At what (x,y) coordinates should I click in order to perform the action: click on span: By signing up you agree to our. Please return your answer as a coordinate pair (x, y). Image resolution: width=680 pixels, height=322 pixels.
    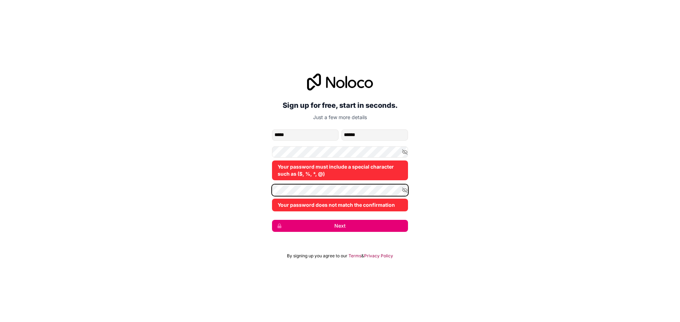
    Looking at the image, I should click on (317, 256).